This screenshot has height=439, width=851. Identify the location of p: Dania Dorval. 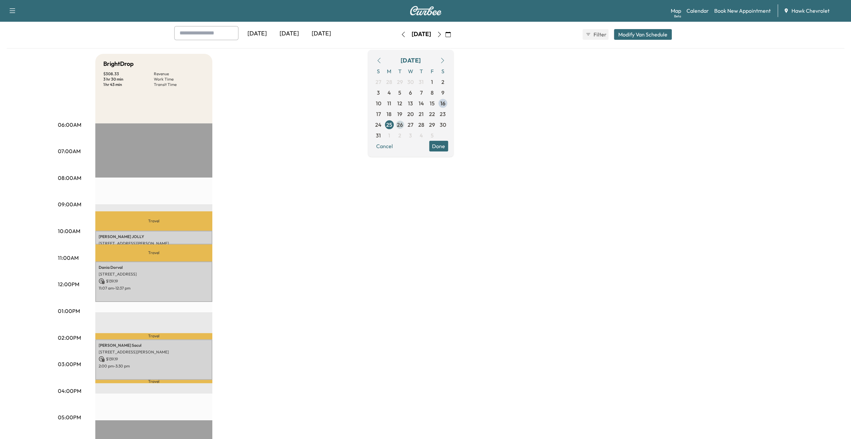
(154, 267).